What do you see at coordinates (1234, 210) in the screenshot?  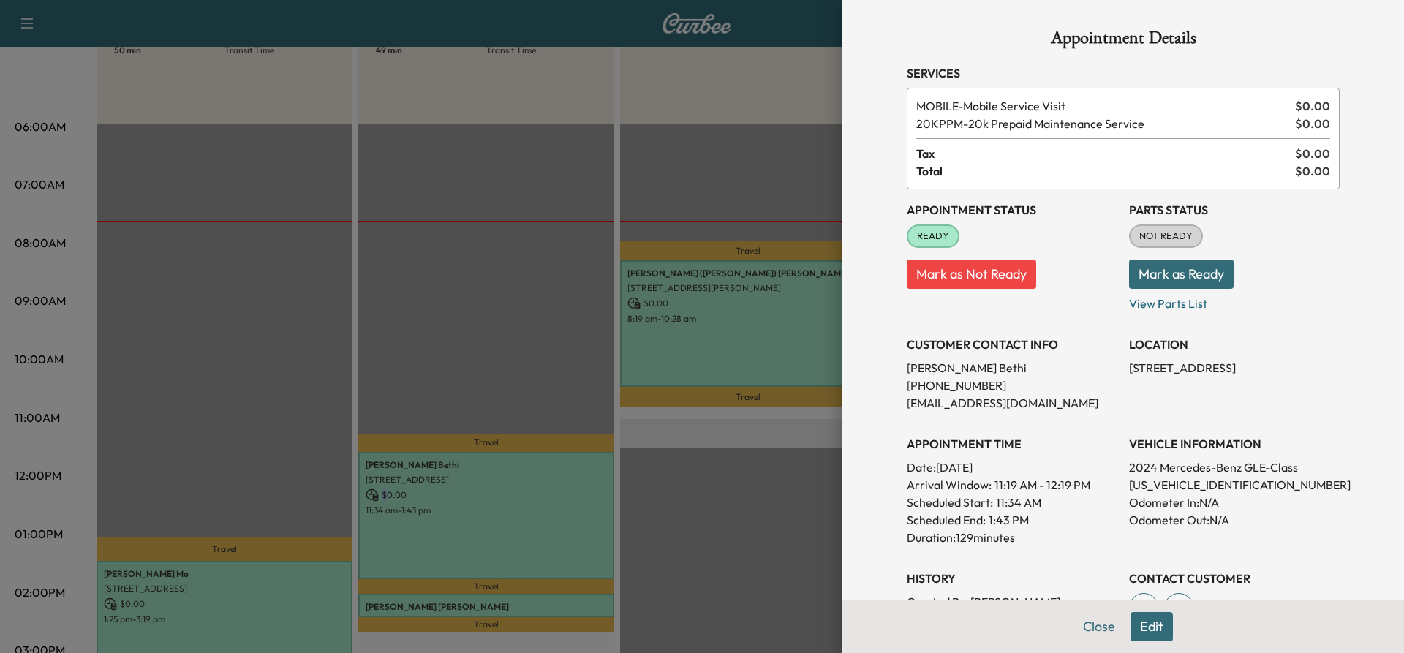 I see `h3: Parts Status` at bounding box center [1234, 210].